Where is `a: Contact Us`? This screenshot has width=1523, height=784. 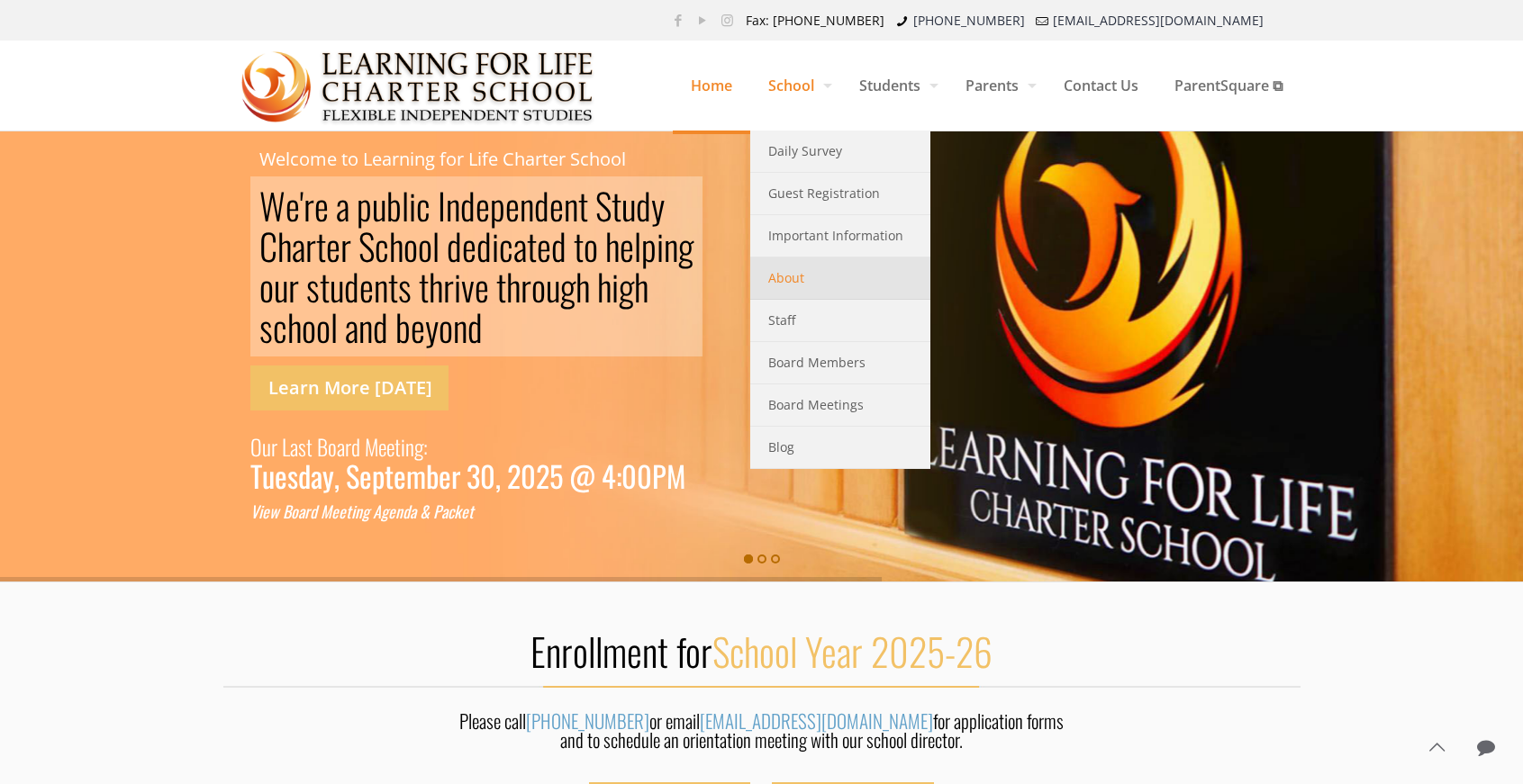
a: Contact Us is located at coordinates (1101, 86).